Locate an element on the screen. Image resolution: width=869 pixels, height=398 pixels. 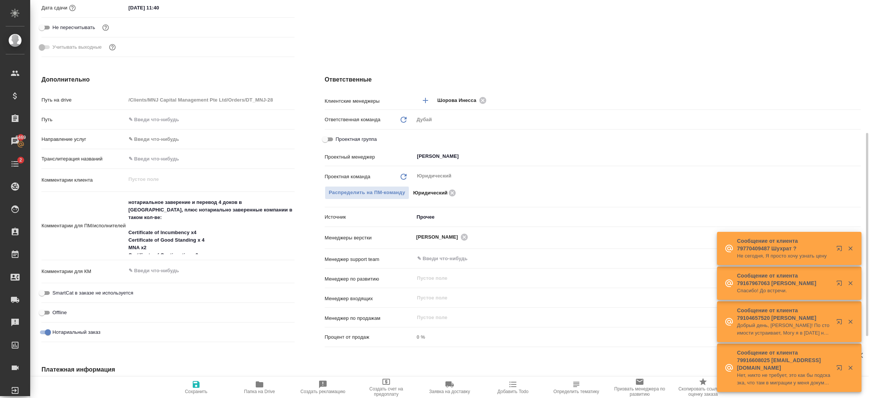
span: Проектная группа is located at coordinates (356, 139).